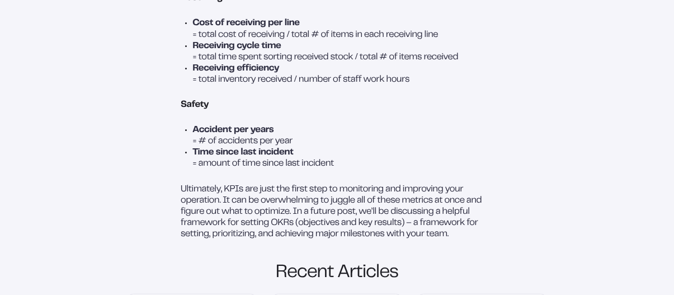 This screenshot has width=674, height=295. Describe the element at coordinates (343, 80) in the screenshot. I see `p: = total inventory received / number of staff work hours` at that location.